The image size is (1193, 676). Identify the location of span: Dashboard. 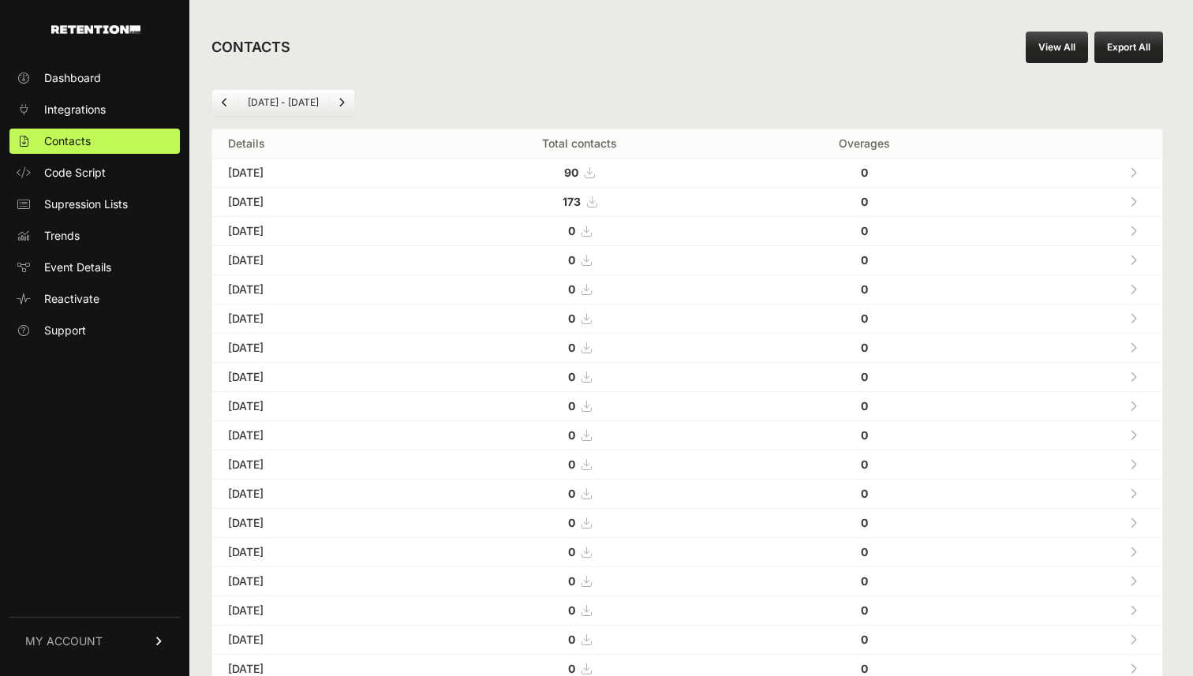
(73, 78).